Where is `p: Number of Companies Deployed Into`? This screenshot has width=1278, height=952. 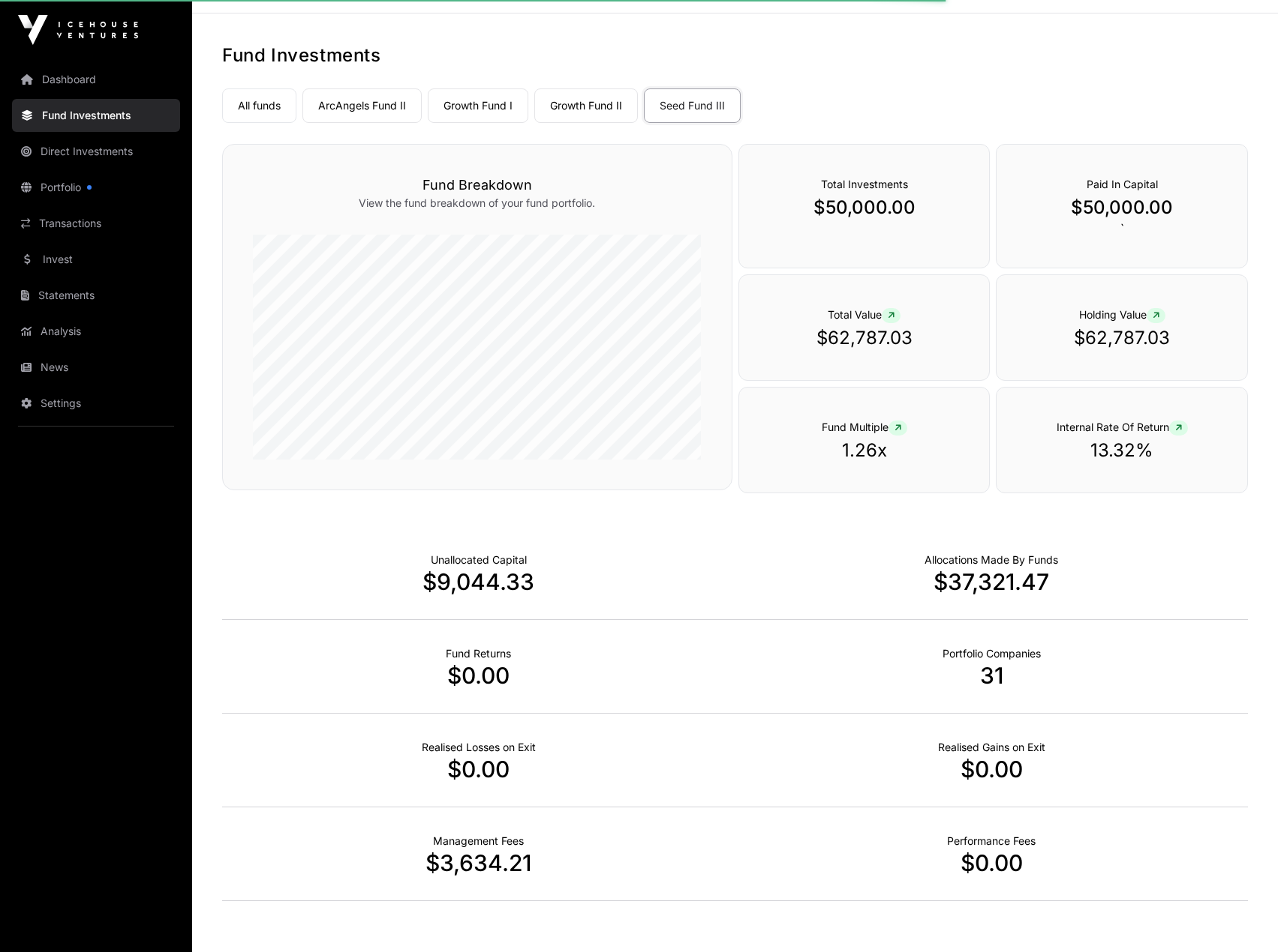 p: Number of Companies Deployed Into is located at coordinates (991, 654).